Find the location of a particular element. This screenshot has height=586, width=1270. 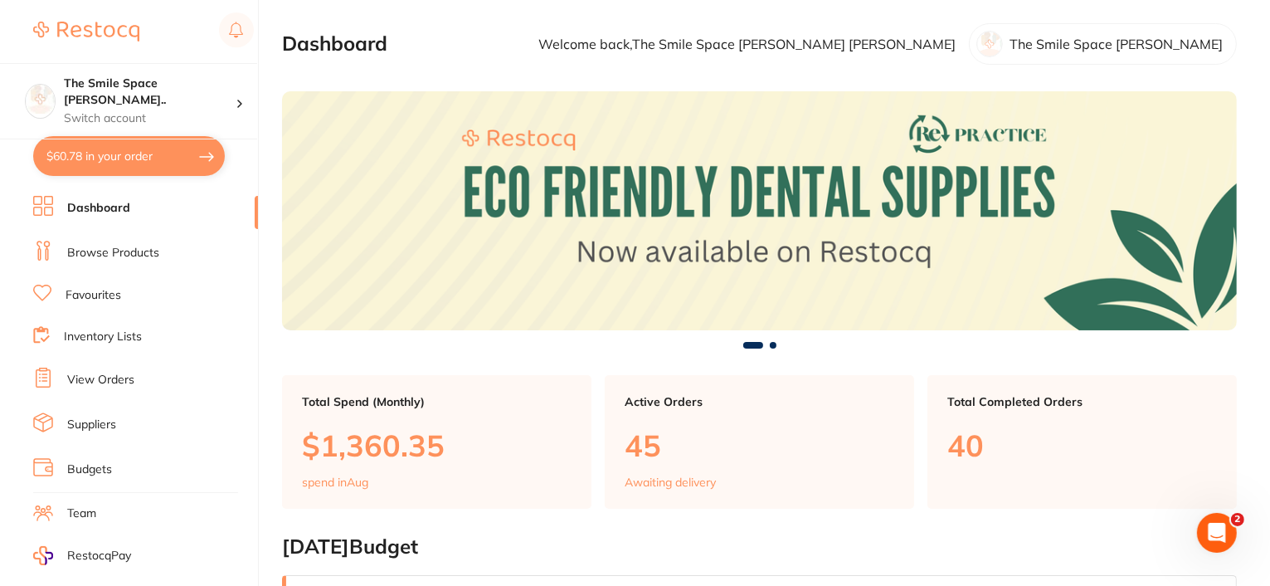

a: Dashboard is located at coordinates (99, 208).